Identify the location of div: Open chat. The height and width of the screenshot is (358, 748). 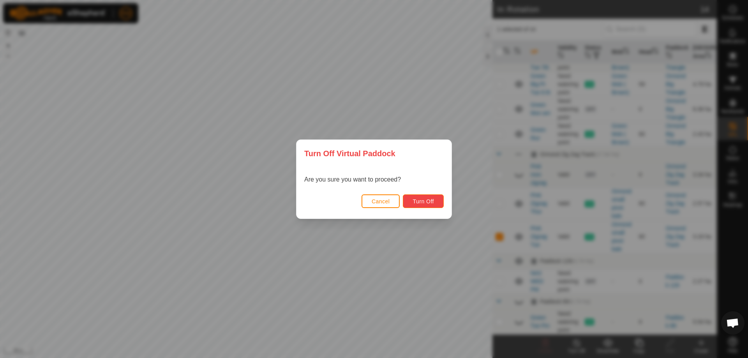
(733, 323).